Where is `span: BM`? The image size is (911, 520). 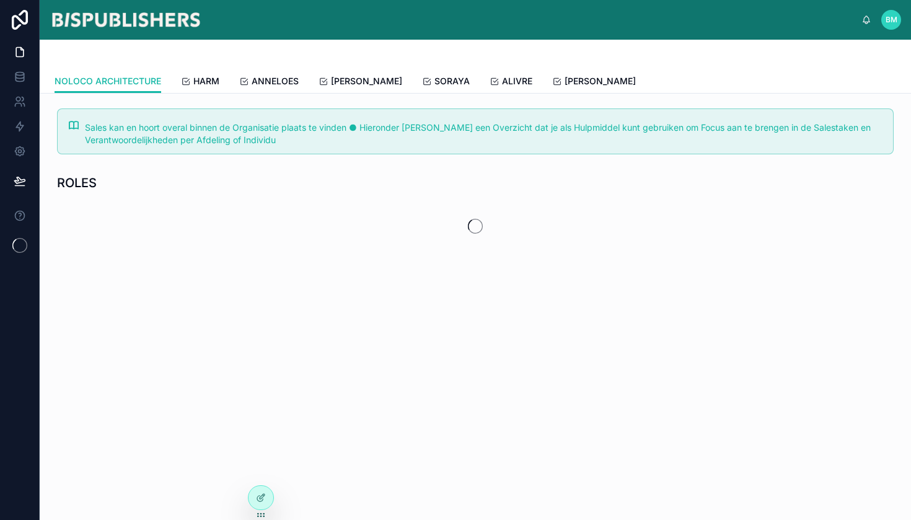 span: BM is located at coordinates (891, 20).